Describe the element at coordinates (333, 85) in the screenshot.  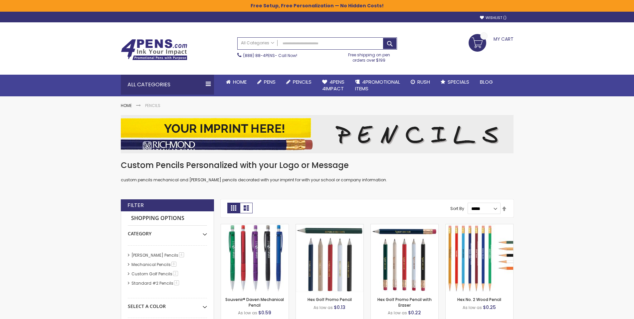
I see `span: 4Pens 4impact` at that location.